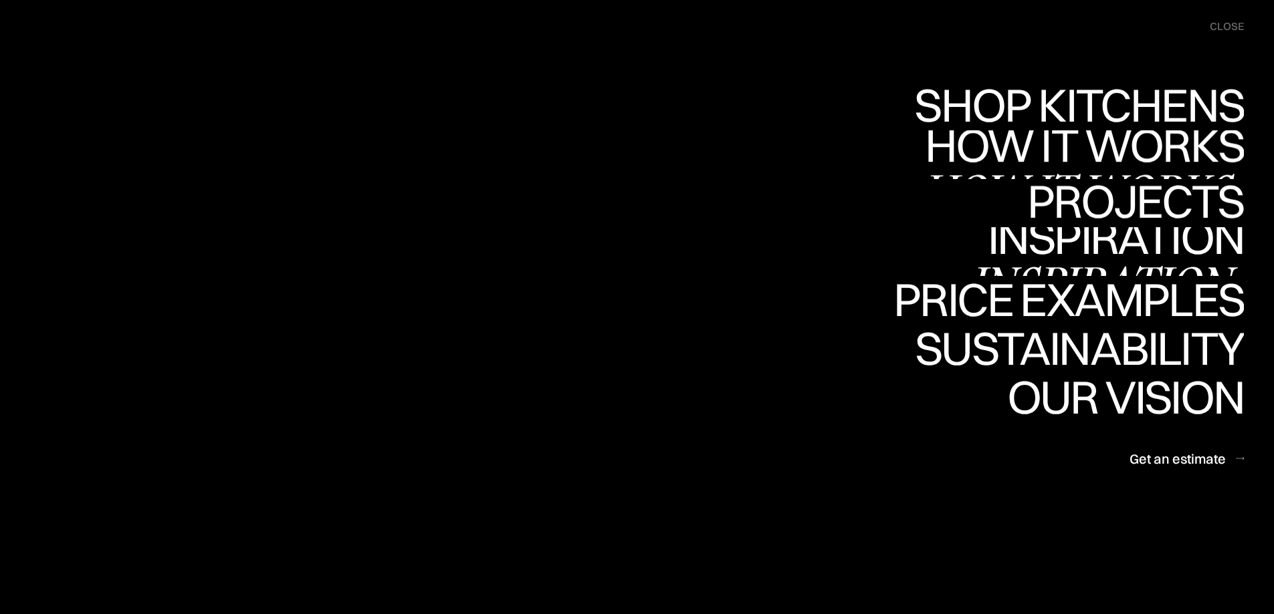 The width and height of the screenshot is (1274, 614). I want to click on a: Price examplesPrice examples, so click(1068, 300).